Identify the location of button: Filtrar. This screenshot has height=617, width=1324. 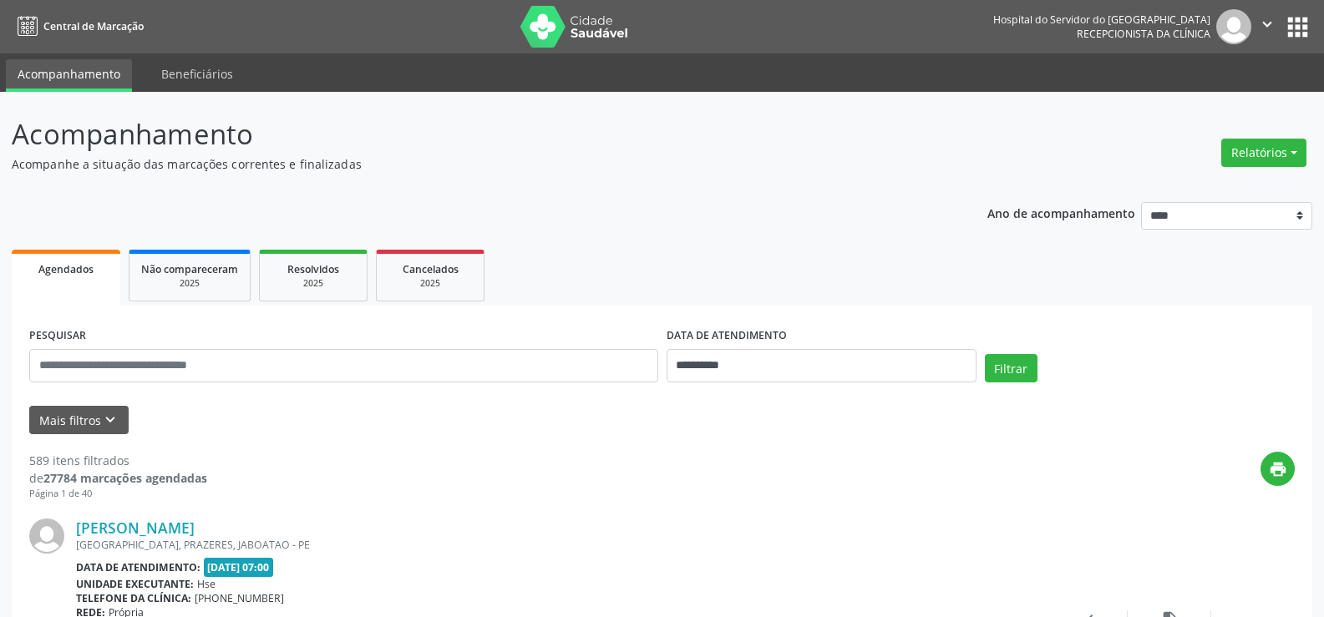
(1011, 368).